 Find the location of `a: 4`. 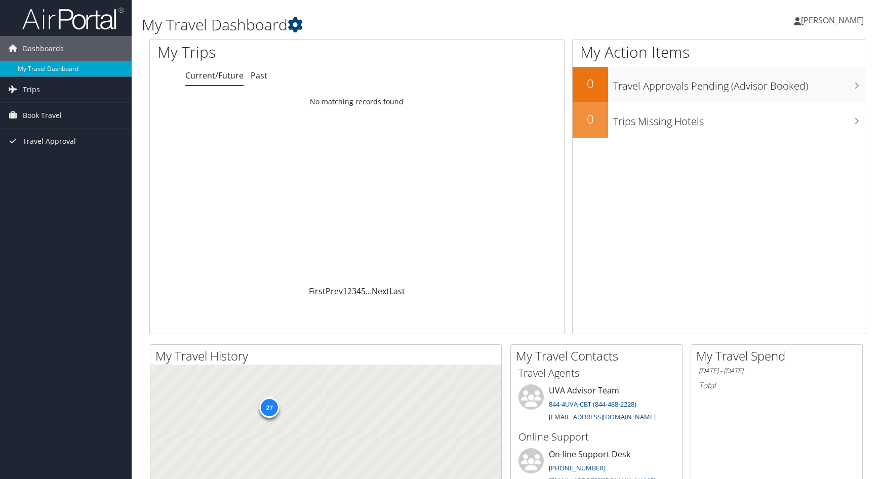

a: 4 is located at coordinates (359, 291).